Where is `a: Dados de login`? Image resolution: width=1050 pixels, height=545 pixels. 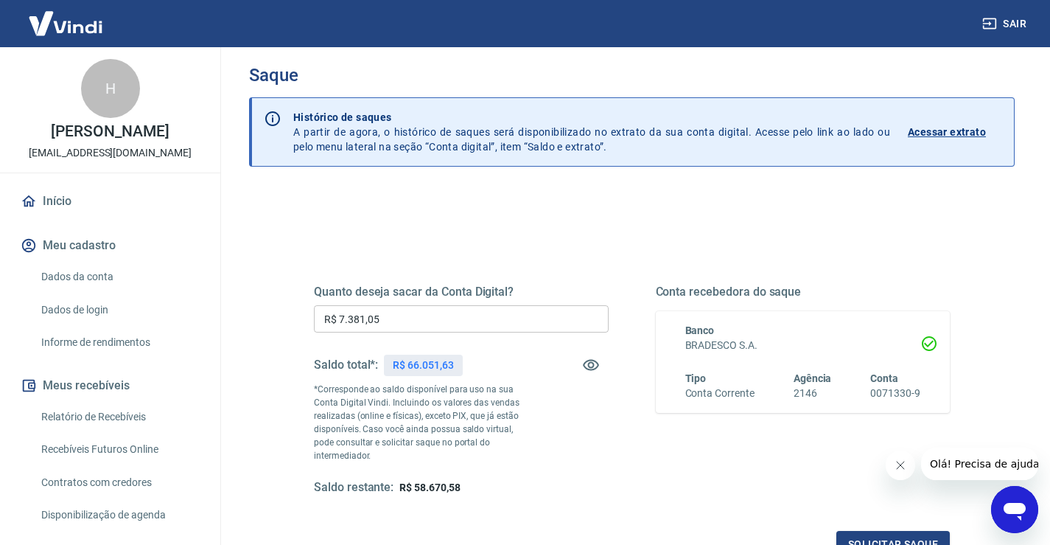 a: Dados de login is located at coordinates (119, 310).